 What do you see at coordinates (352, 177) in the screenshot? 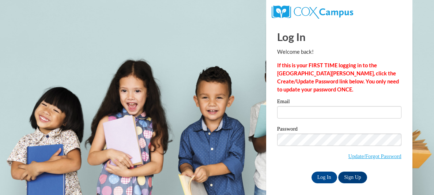
I see `a: Sign Up` at bounding box center [352, 177].